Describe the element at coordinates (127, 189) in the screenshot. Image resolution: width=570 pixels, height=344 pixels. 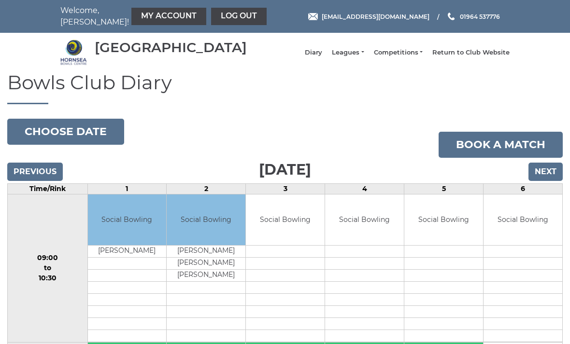
I see `td: 1` at that location.